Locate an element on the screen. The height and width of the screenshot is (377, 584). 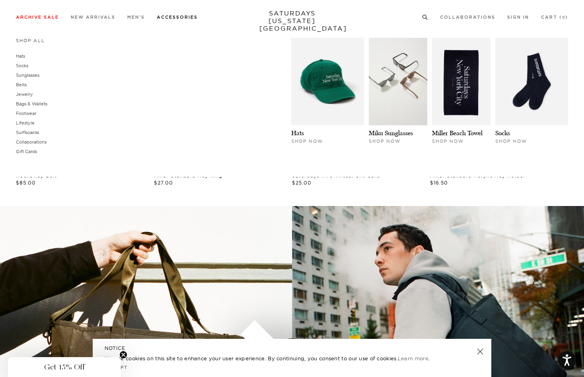
a: Archive Sale is located at coordinates (37, 17).